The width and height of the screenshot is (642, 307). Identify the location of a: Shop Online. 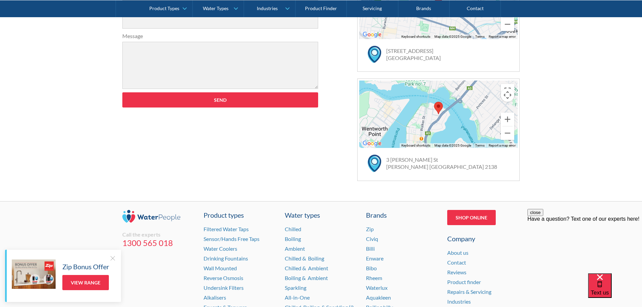
(471, 217).